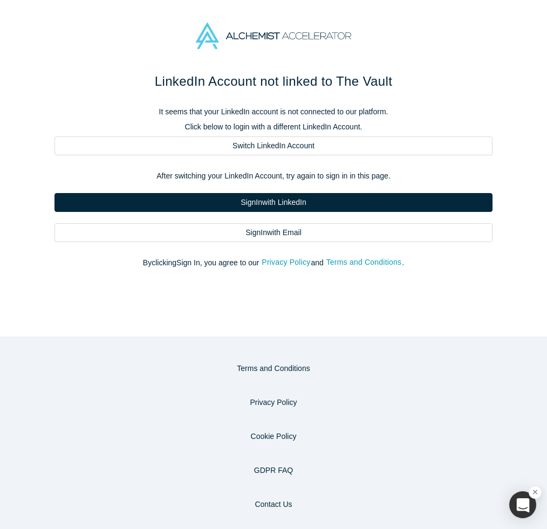 Image resolution: width=547 pixels, height=529 pixels. Describe the element at coordinates (274, 36) in the screenshot. I see `img: Alchemist Accelerator Logo` at that location.